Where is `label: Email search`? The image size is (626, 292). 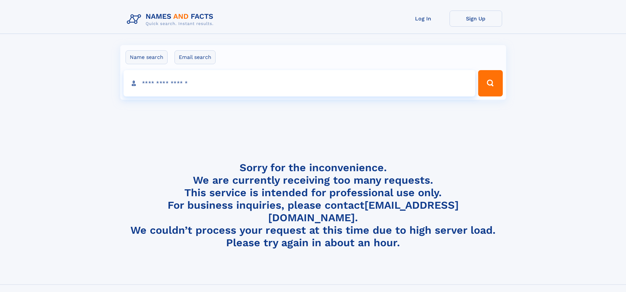 label: Email search is located at coordinates (195, 57).